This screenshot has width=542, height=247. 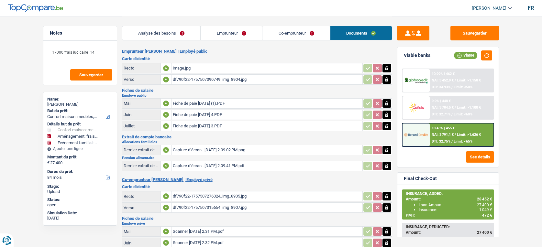 I want to click on div: Dernier extrait de compte pour la pension alimentaire, so click(x=141, y=166).